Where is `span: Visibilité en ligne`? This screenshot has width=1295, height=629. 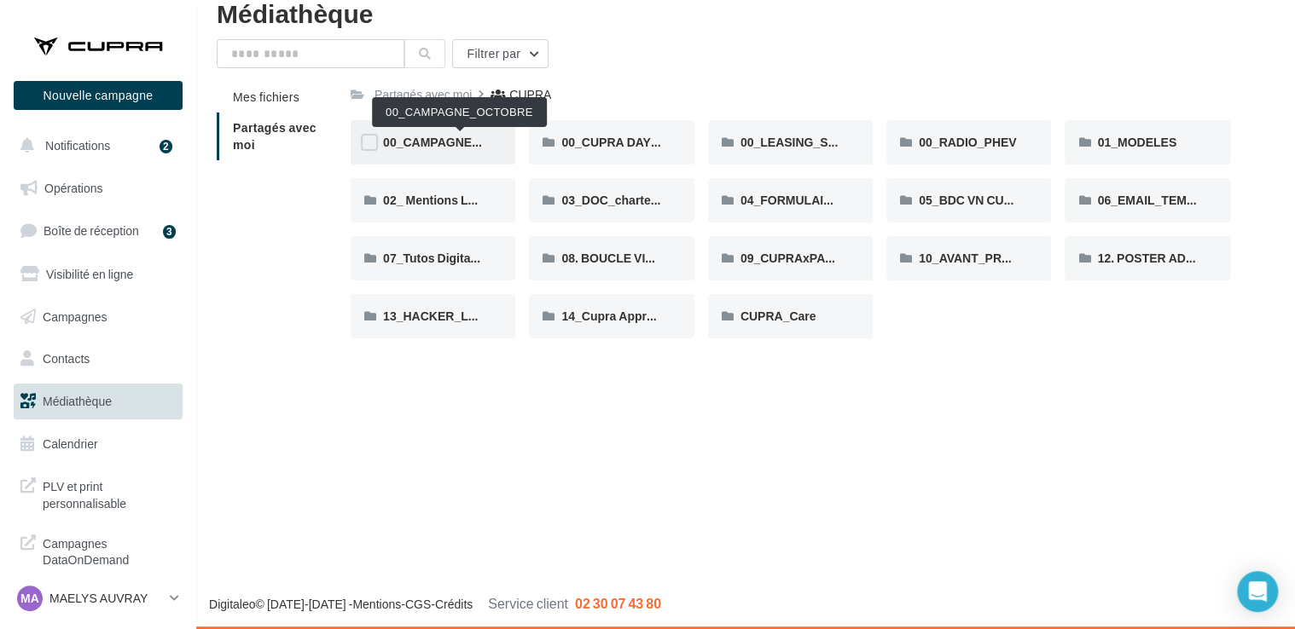
span: Visibilité en ligne is located at coordinates (90, 274).